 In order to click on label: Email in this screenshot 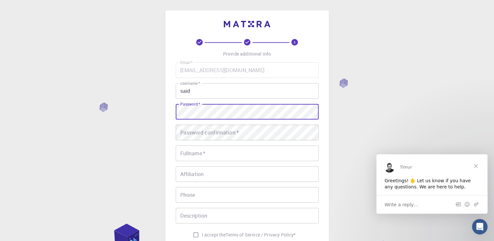, I will do `click(186, 62)`.